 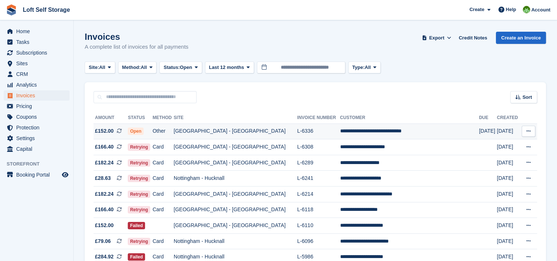 I want to click on span: Tasks, so click(x=38, y=42).